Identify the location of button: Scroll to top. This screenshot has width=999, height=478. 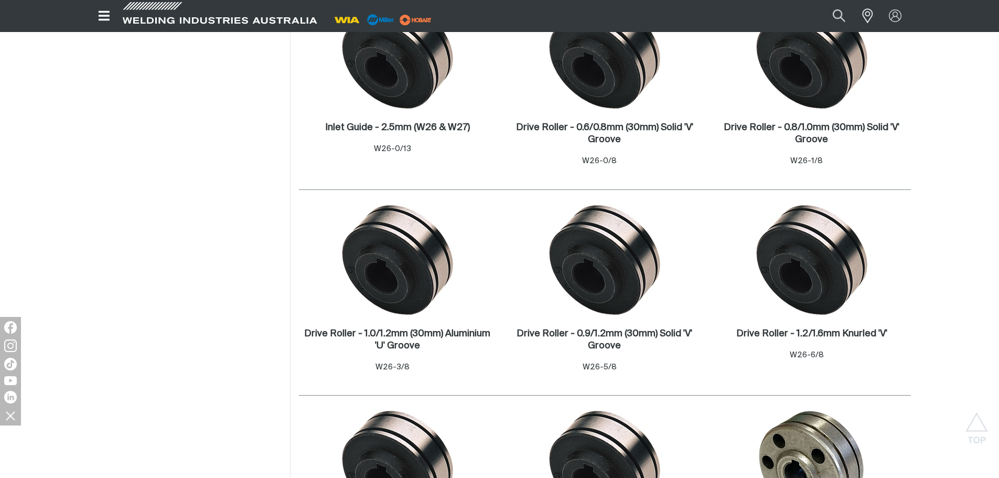
(977, 424).